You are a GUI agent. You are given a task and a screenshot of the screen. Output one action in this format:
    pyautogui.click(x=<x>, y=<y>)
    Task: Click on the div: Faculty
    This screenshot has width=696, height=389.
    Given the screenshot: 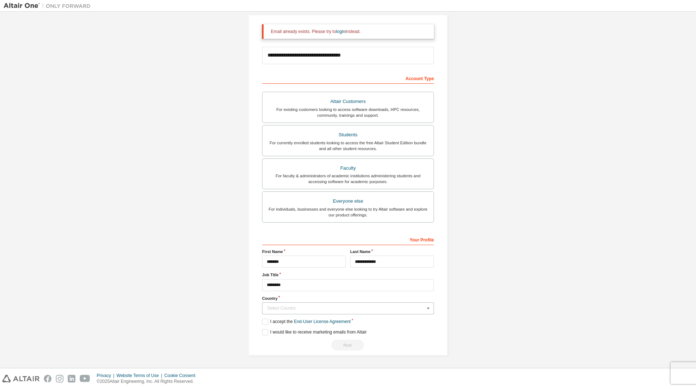 What is the action you would take?
    pyautogui.click(x=348, y=168)
    